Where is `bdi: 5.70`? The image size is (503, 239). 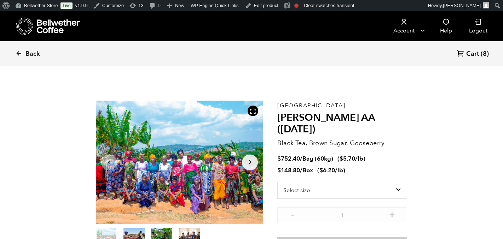 bdi: 5.70 is located at coordinates (347, 159).